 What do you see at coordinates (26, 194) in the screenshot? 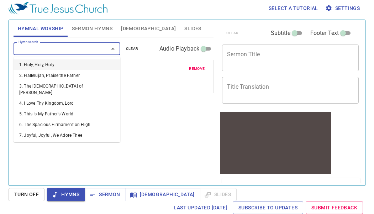
I see `span: Turn Off` at bounding box center [26, 194].